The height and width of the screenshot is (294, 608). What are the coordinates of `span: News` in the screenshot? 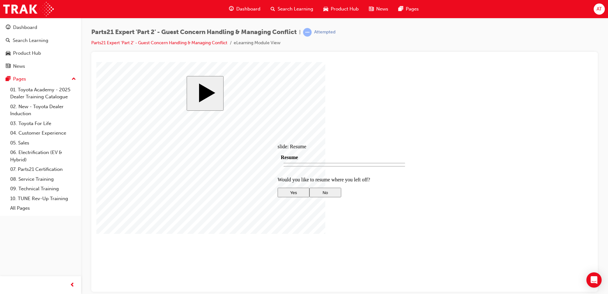 It's located at (382, 9).